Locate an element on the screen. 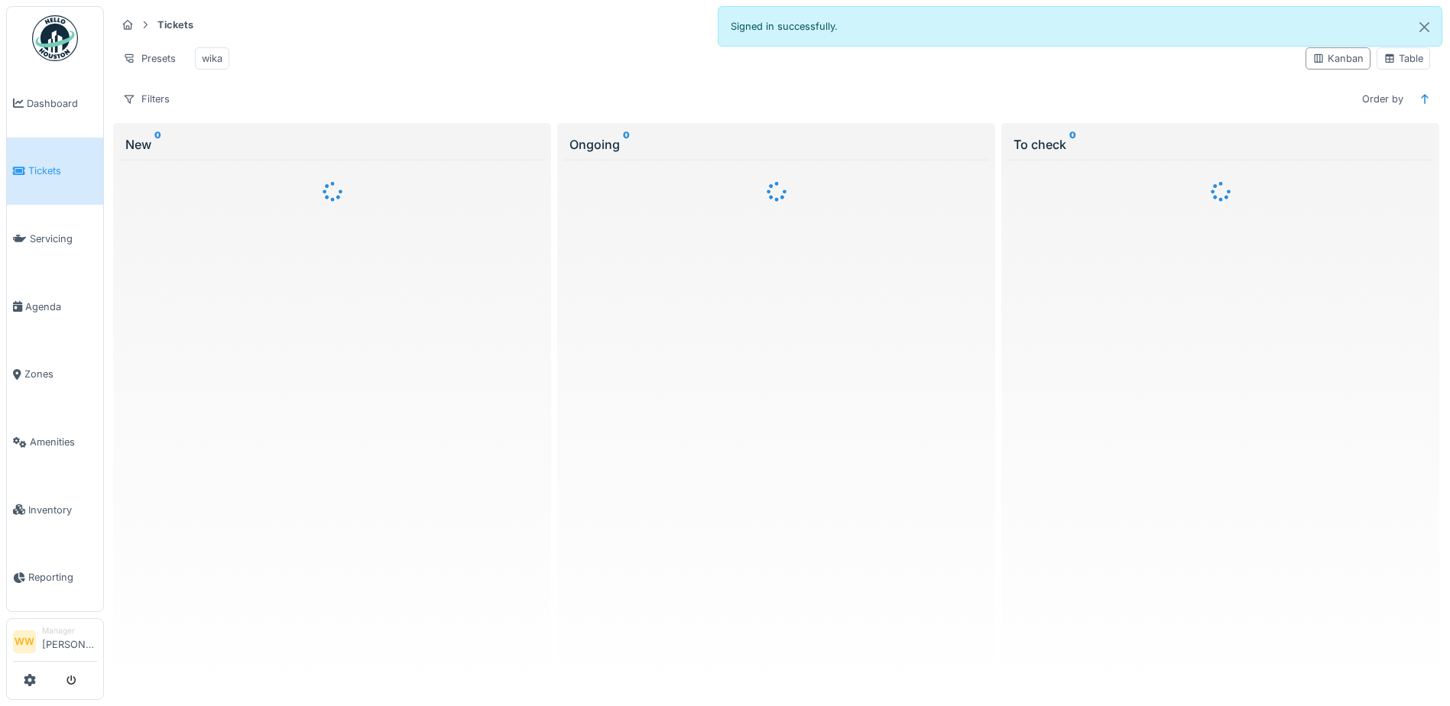 This screenshot has height=706, width=1450. div: Signed in successfully. is located at coordinates (1080, 26).